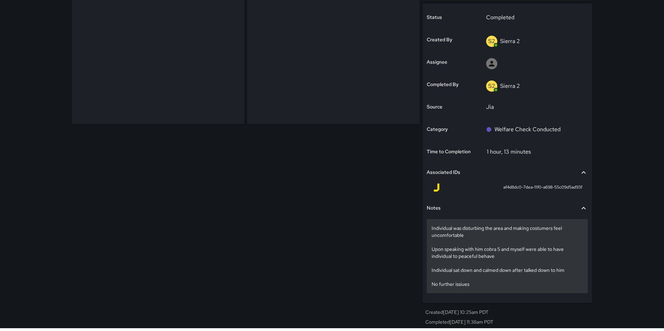  What do you see at coordinates (509, 151) in the screenshot?
I see `p: 1 hour, 13 minutes` at bounding box center [509, 151].